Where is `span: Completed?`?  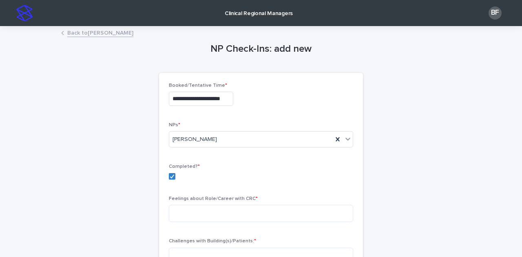 span: Completed? is located at coordinates (184, 167).